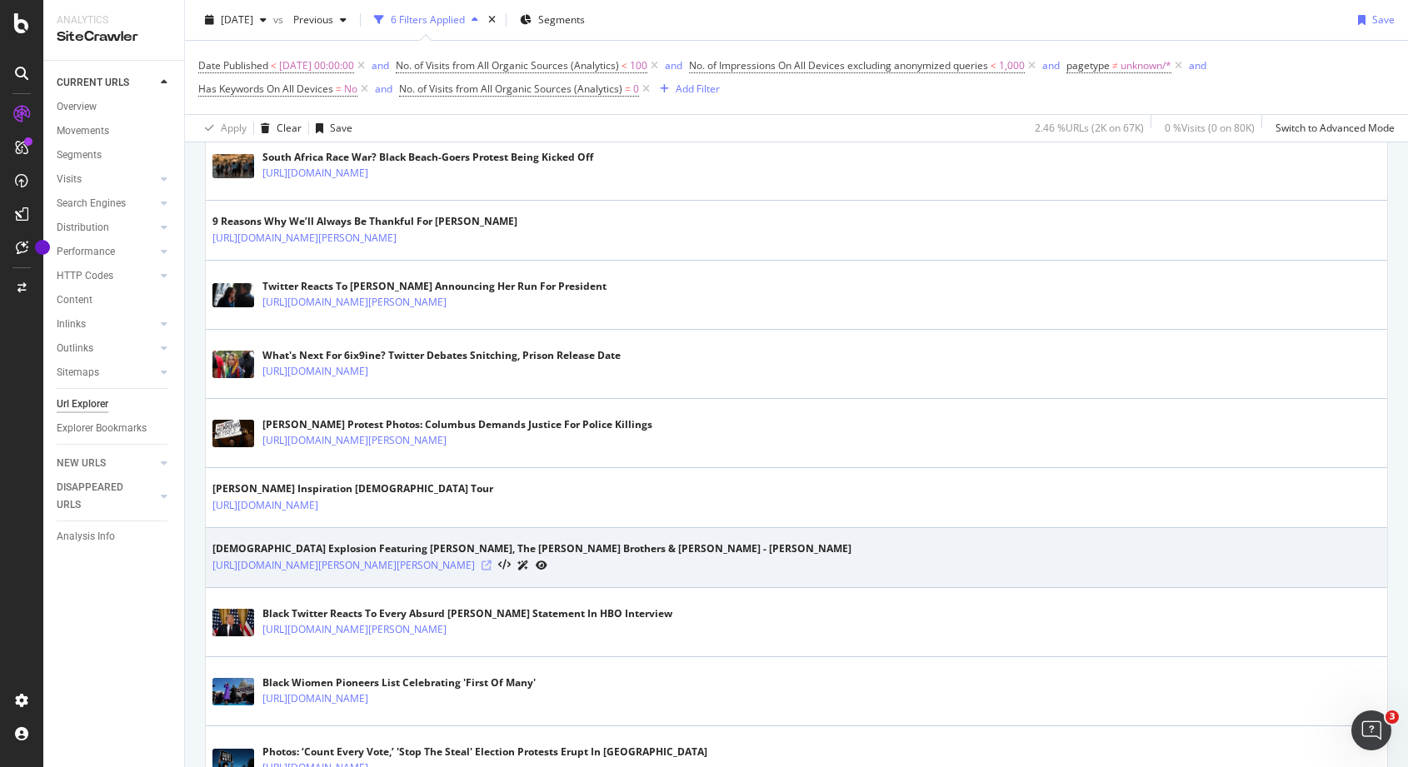 This screenshot has width=1408, height=767. Describe the element at coordinates (86, 537) in the screenshot. I see `div: Analysis Info` at that location.